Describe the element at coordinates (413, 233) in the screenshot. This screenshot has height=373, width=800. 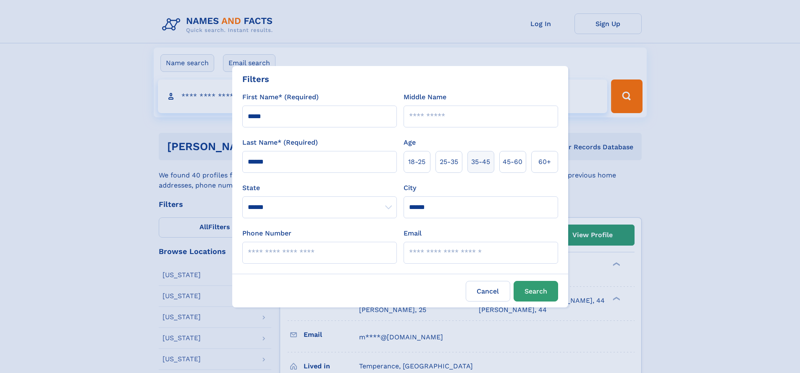
I see `label: Email` at that location.